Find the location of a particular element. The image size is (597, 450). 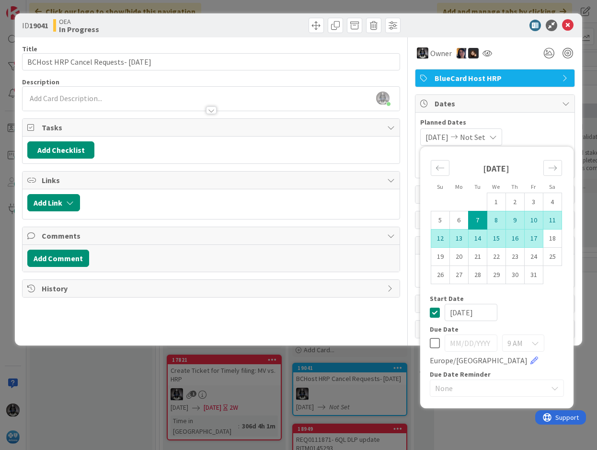

span: History is located at coordinates (212, 289).